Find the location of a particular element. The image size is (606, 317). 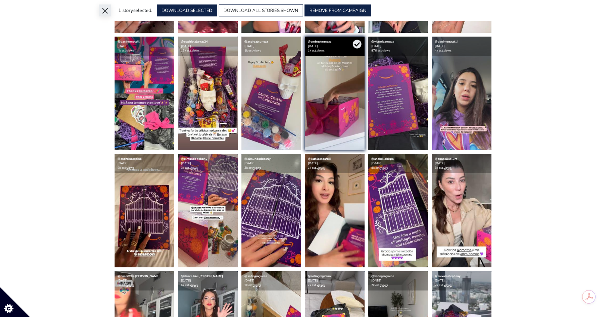

a: @arevalostephany is located at coordinates (448, 276).